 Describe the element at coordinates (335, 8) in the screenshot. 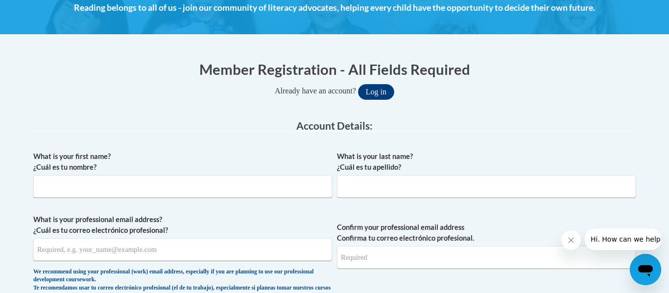

I see `h4: Reading belongs to all of us - join our community of literacy advocates, helping every child have...` at that location.